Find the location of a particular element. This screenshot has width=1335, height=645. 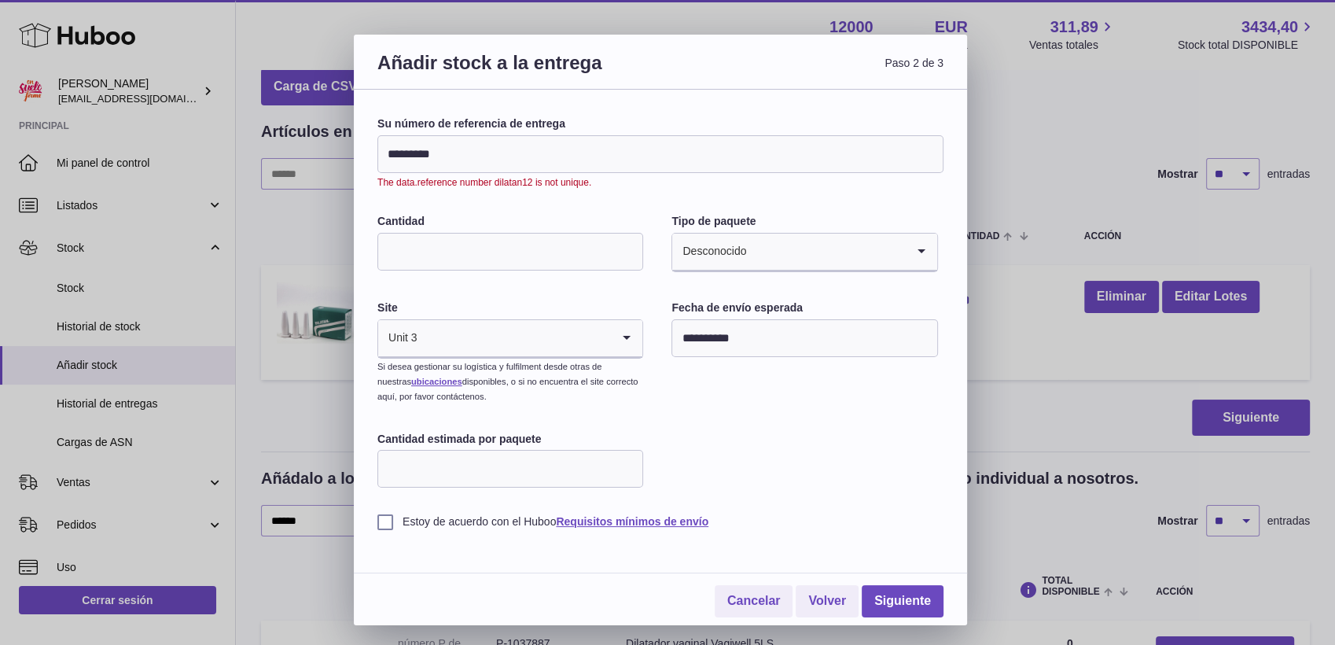

label: Estoy de acuerdo con el Huboo is located at coordinates (661, 521).